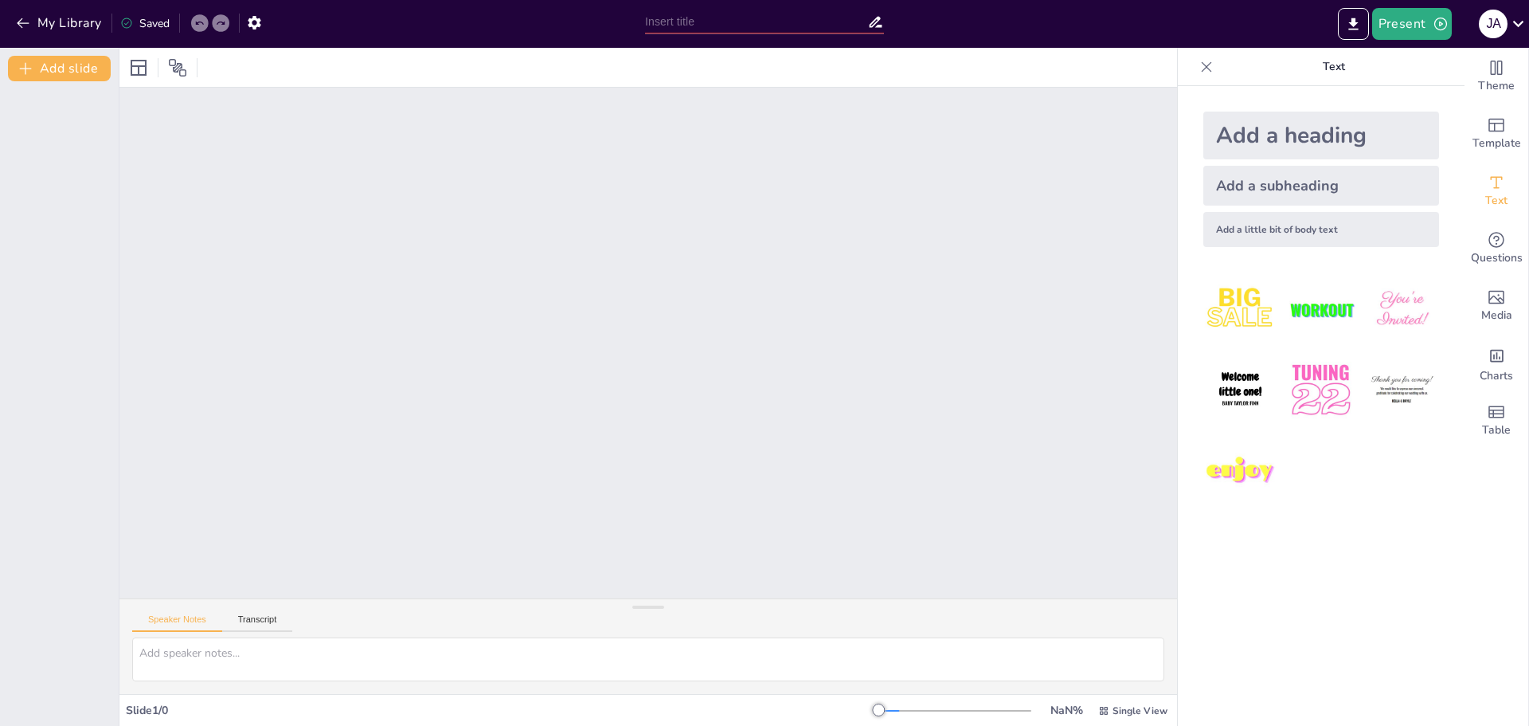  Describe the element at coordinates (1494, 24) in the screenshot. I see `button: J A` at that location.